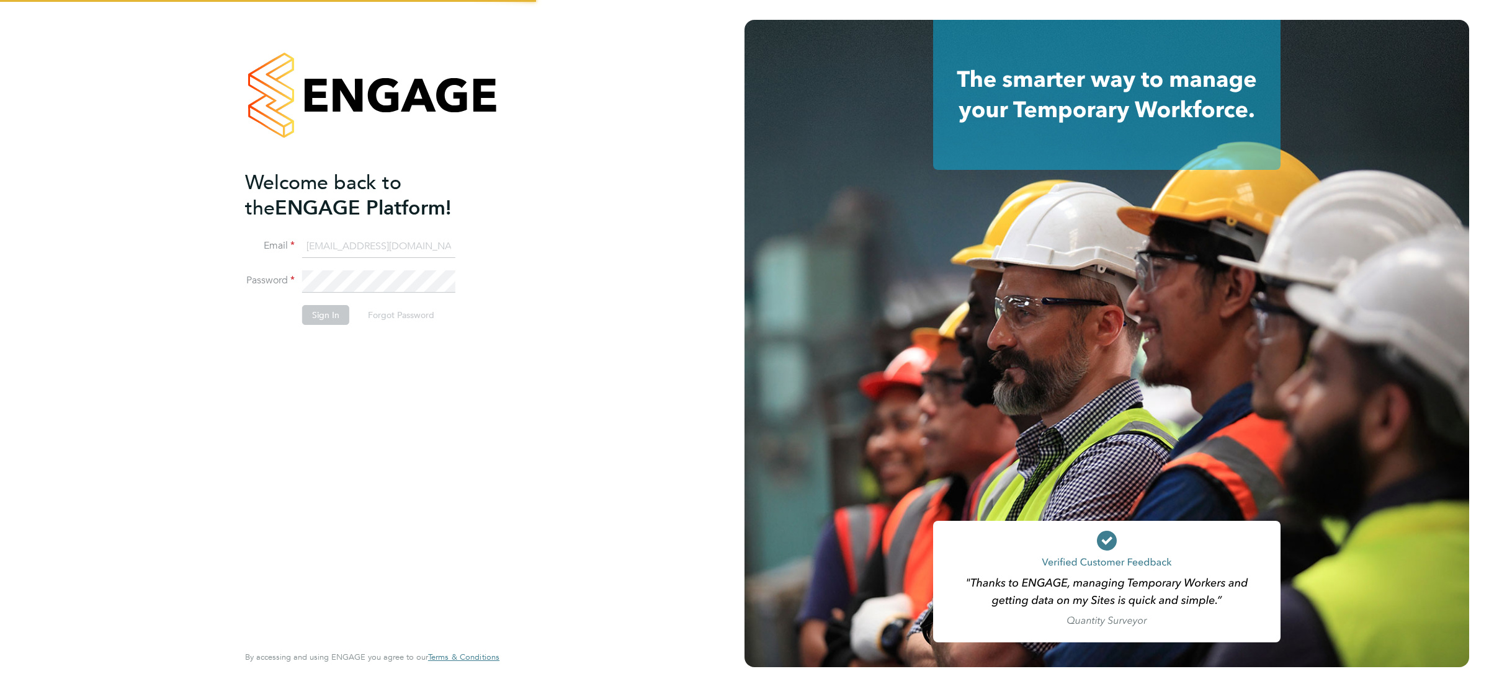  What do you see at coordinates (323, 195) in the screenshot?
I see `span: Welcome back to the` at bounding box center [323, 195].